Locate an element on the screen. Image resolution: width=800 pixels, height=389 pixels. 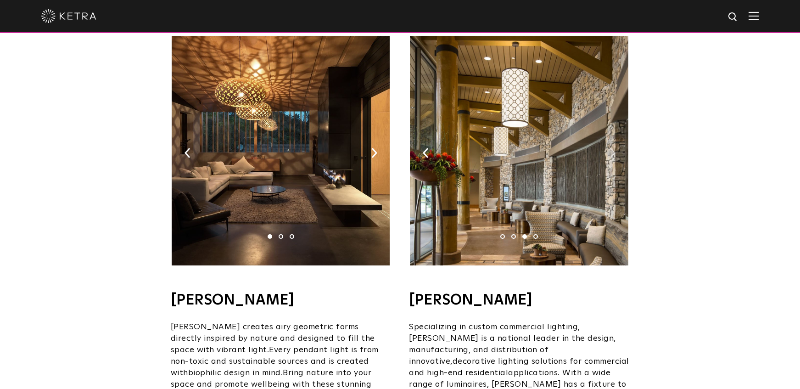
img: Hamburger%20Nav.svg is located at coordinates (754, 16).